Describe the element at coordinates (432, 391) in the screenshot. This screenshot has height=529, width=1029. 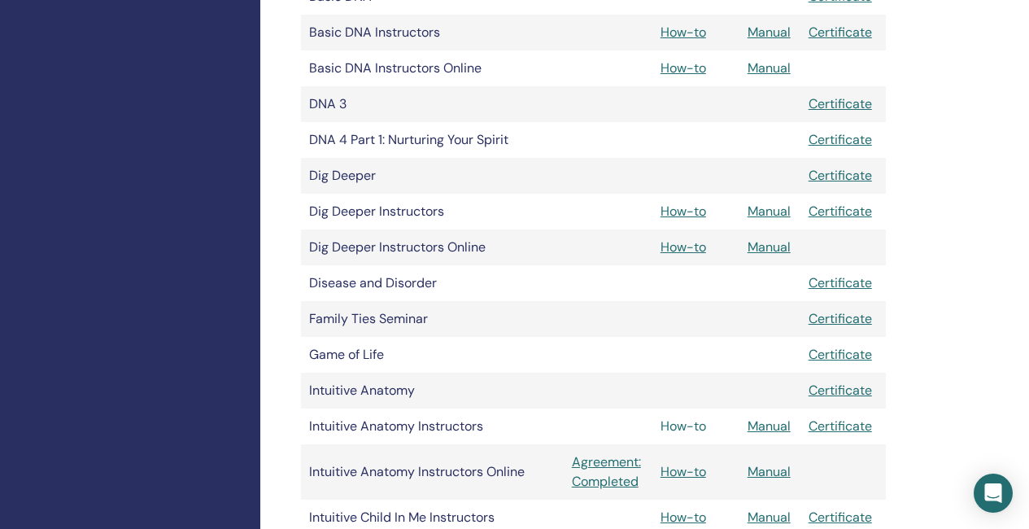
I see `td: Intuitive Anatomy` at that location.